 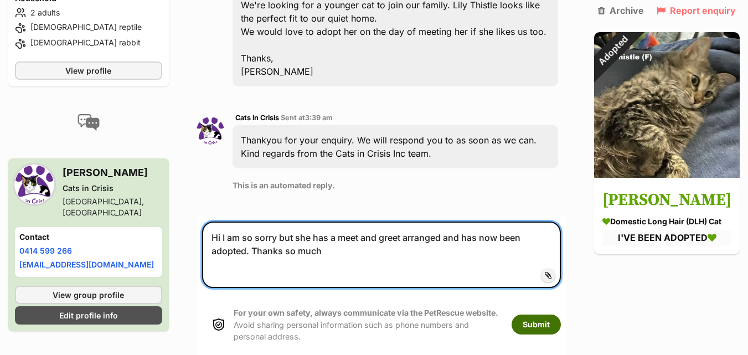 What do you see at coordinates (88, 295) in the screenshot?
I see `span: View group profile` at bounding box center [88, 295].